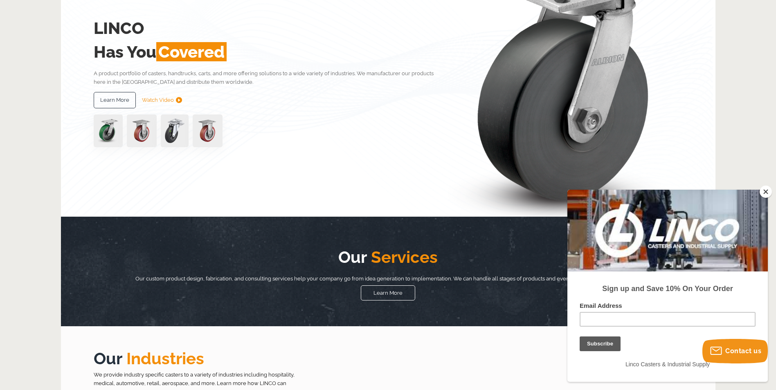  Describe the element at coordinates (100, 117) in the screenshot. I see `label: Email Address` at that location.